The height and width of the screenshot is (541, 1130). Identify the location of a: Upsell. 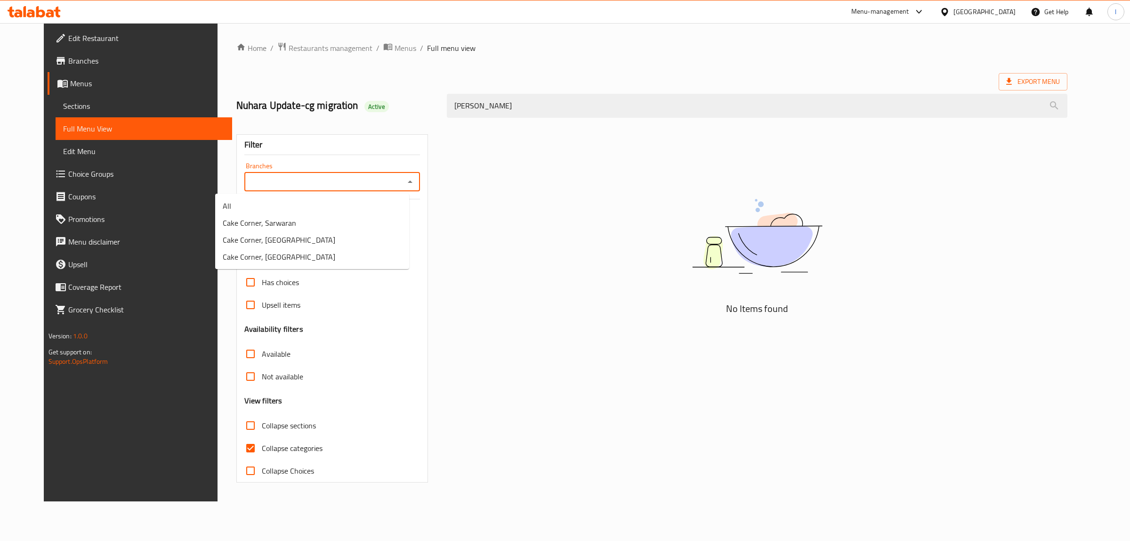
(140, 264).